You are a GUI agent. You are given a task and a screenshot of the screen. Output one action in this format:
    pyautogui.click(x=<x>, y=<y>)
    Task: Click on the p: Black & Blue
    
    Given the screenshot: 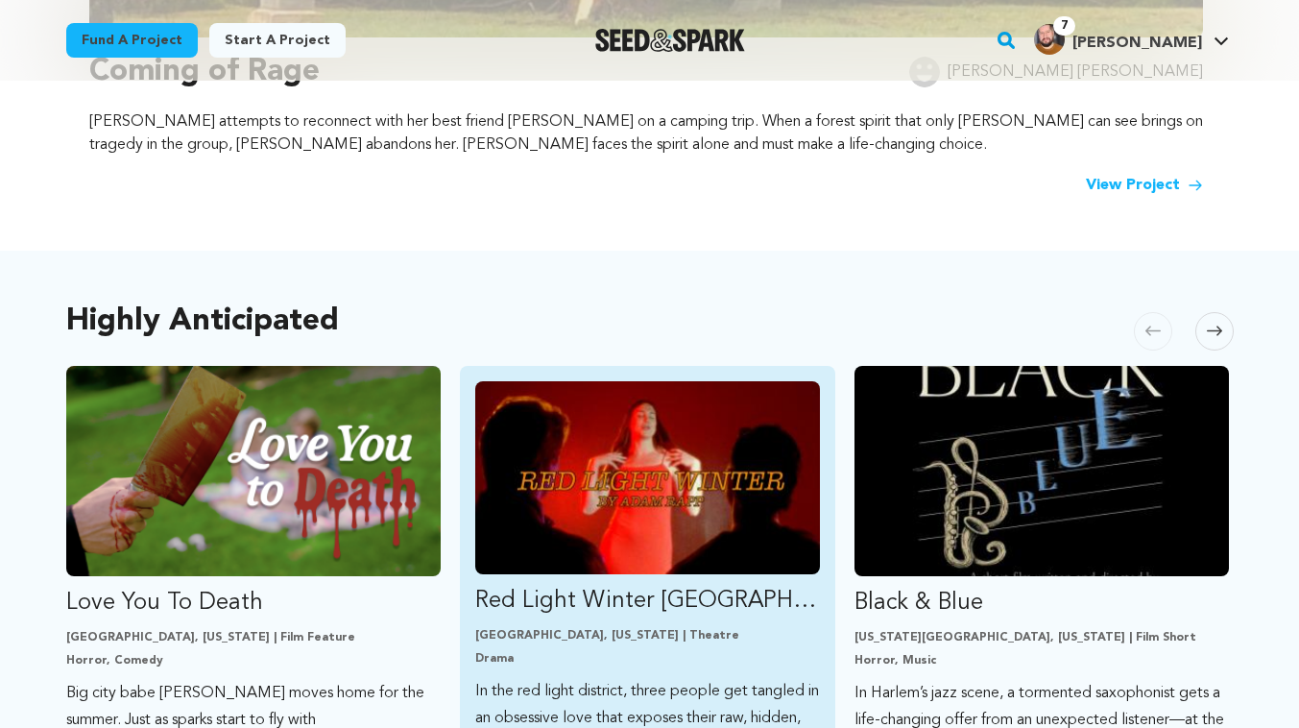 What is the action you would take?
    pyautogui.click(x=1041, y=603)
    